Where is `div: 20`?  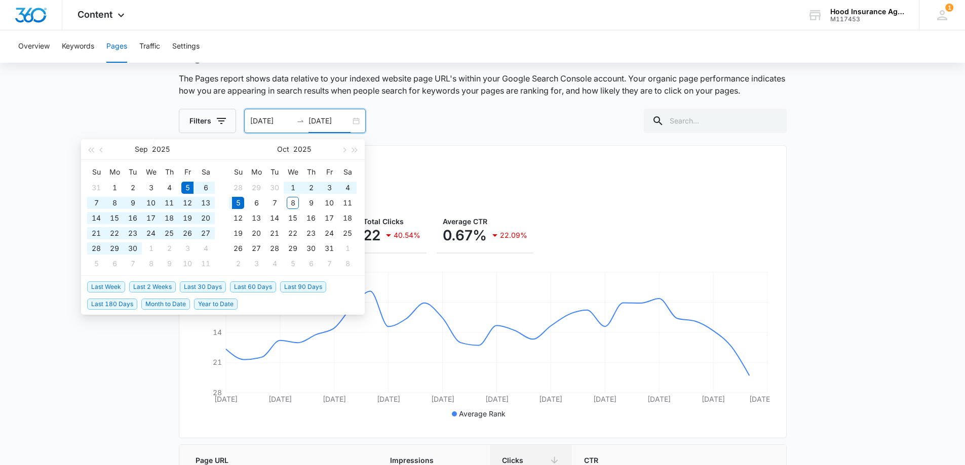
div: 20 is located at coordinates (256, 233).